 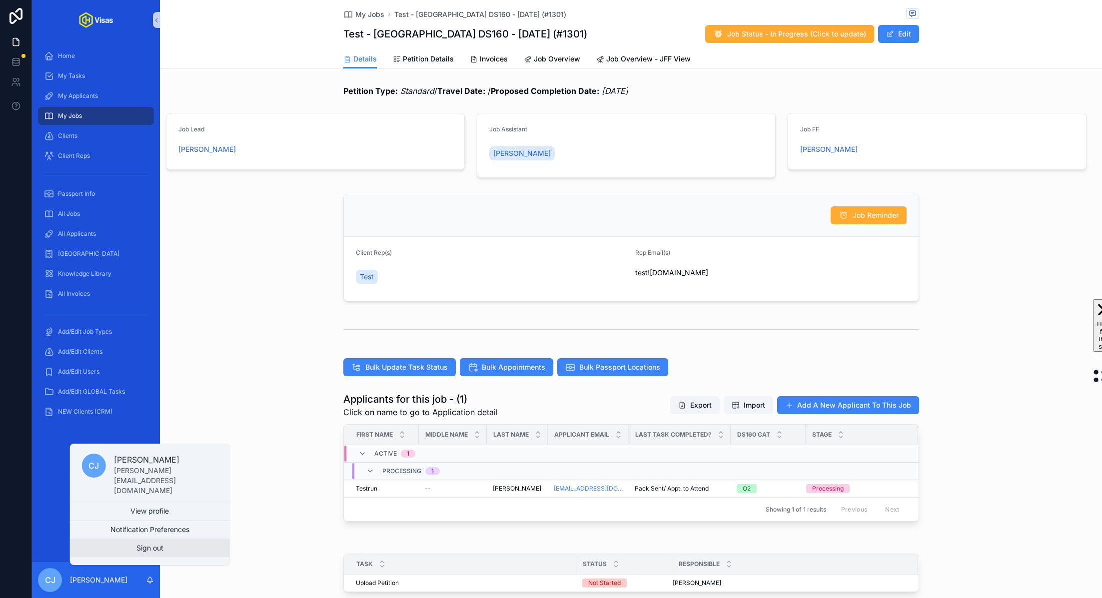 What do you see at coordinates (899, 34) in the screenshot?
I see `button: Edit` at bounding box center [899, 34].